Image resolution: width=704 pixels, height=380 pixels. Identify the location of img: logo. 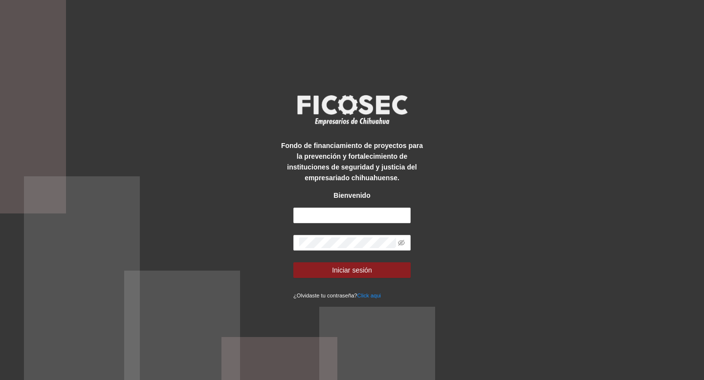
(352, 110).